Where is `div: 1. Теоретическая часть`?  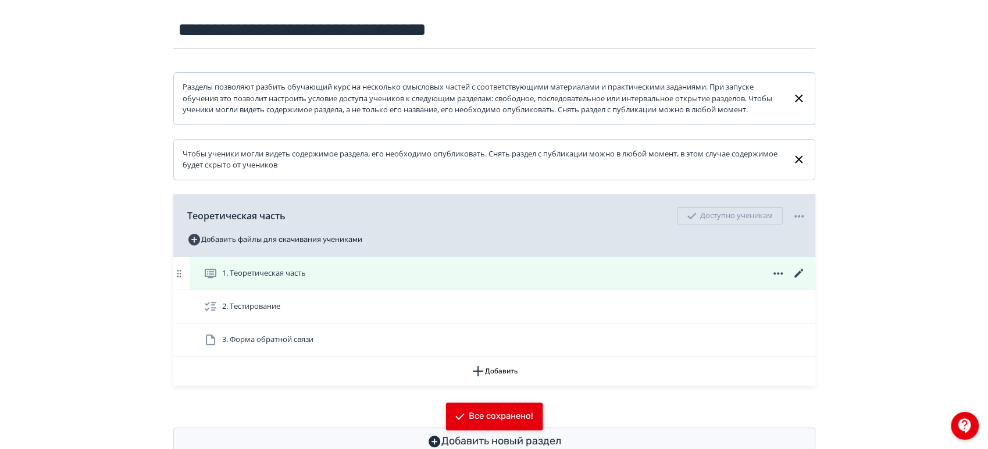 div: 1. Теоретическая часть is located at coordinates (494, 273).